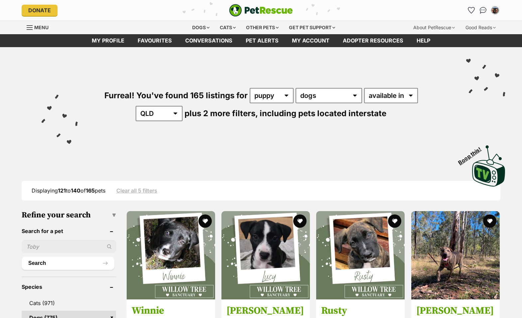  What do you see at coordinates (373, 41) in the screenshot?
I see `a: Adopter resources` at bounding box center [373, 41].